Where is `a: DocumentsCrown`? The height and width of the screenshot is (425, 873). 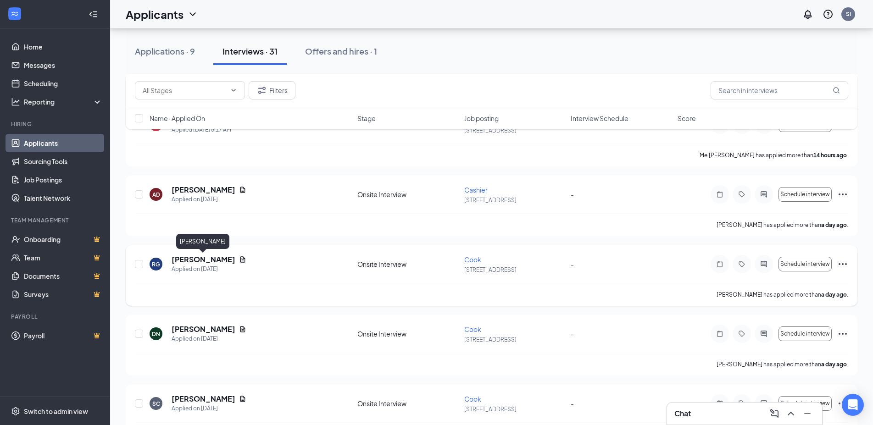 a: DocumentsCrown is located at coordinates (63, 276).